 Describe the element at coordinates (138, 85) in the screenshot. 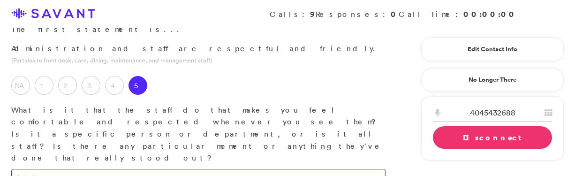

I see `label: 5` at that location.